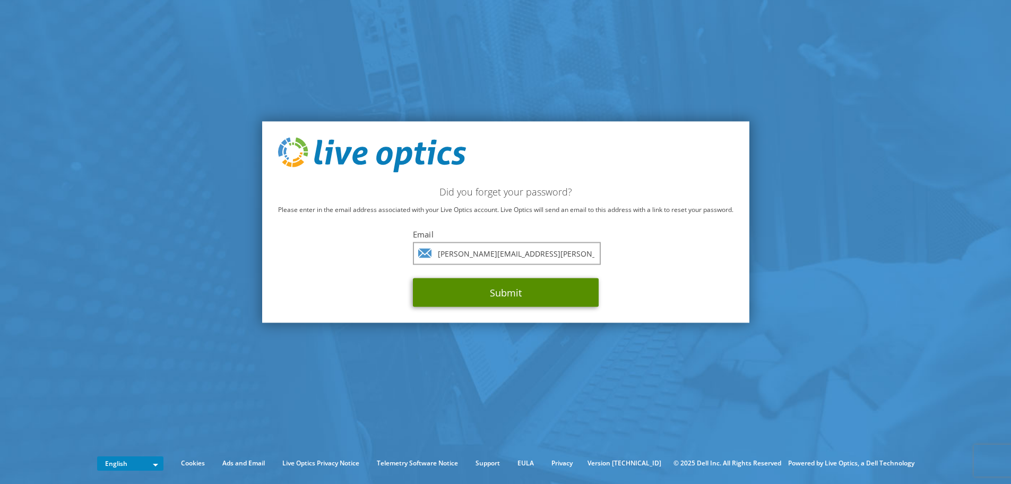 This screenshot has height=484, width=1011. Describe the element at coordinates (506, 209) in the screenshot. I see `p: Please enter in the email address associated with your Live Optics account. Live Optics will send...` at that location.